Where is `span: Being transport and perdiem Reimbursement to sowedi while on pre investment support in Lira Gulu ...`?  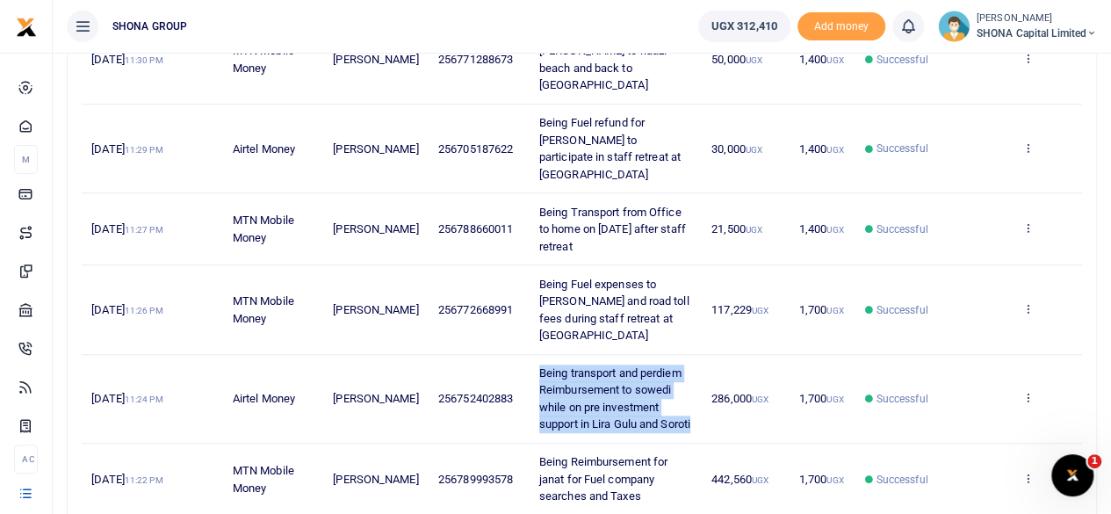 span: Being transport and perdiem Reimbursement to sowedi while on pre investment support in Lira Gulu ... is located at coordinates (615, 399).